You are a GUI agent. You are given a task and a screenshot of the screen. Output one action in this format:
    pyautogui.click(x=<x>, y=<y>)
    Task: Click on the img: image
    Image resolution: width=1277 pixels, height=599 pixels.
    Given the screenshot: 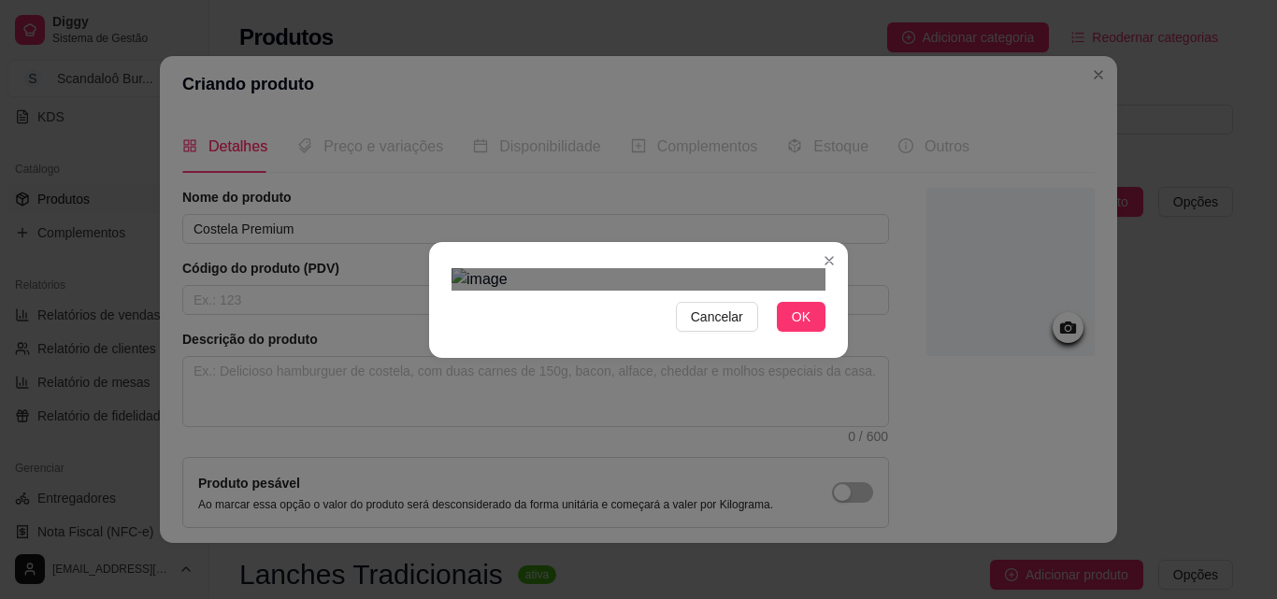 What is the action you would take?
    pyautogui.click(x=638, y=279)
    